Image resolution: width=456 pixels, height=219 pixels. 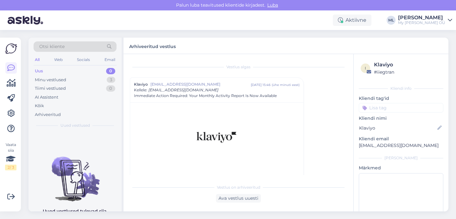 What do you see at coordinates (401, 89) in the screenshot?
I see `div: Kliendi info` at bounding box center [401, 89].